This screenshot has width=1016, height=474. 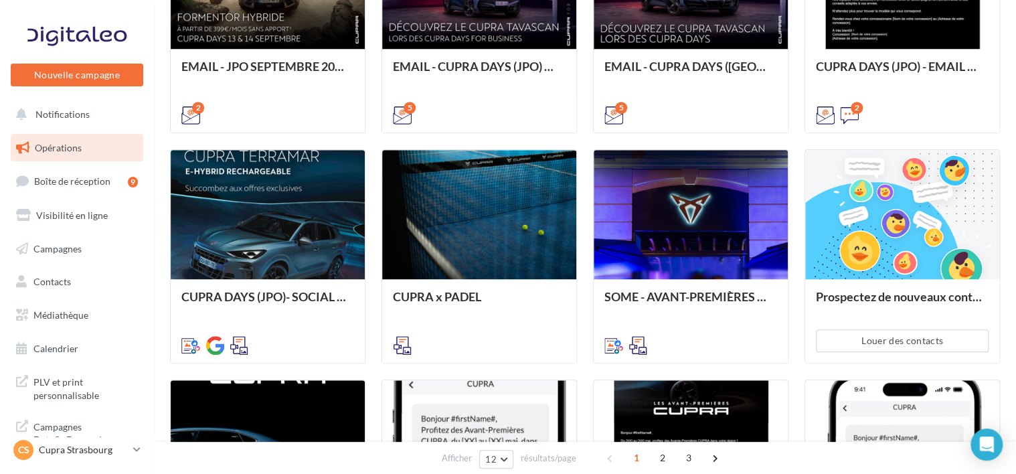 I want to click on a: Visibilité en ligne, so click(x=77, y=216).